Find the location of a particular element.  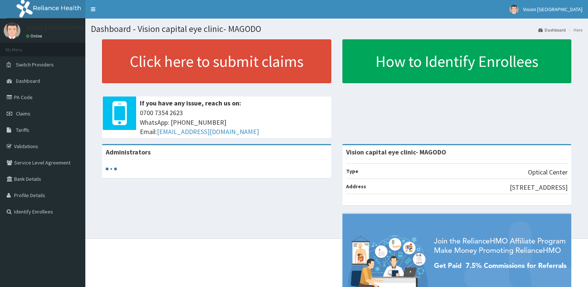

b: Administrators is located at coordinates (128, 152).